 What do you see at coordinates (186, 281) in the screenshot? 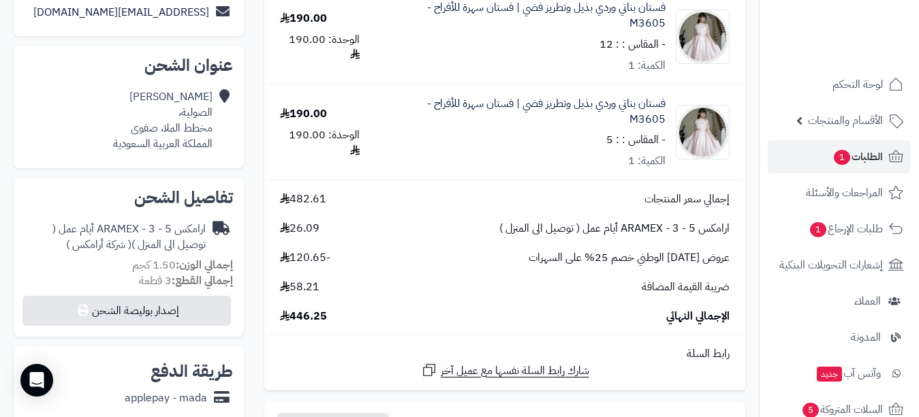
I see `small: 3 قطعة` at bounding box center [186, 281].